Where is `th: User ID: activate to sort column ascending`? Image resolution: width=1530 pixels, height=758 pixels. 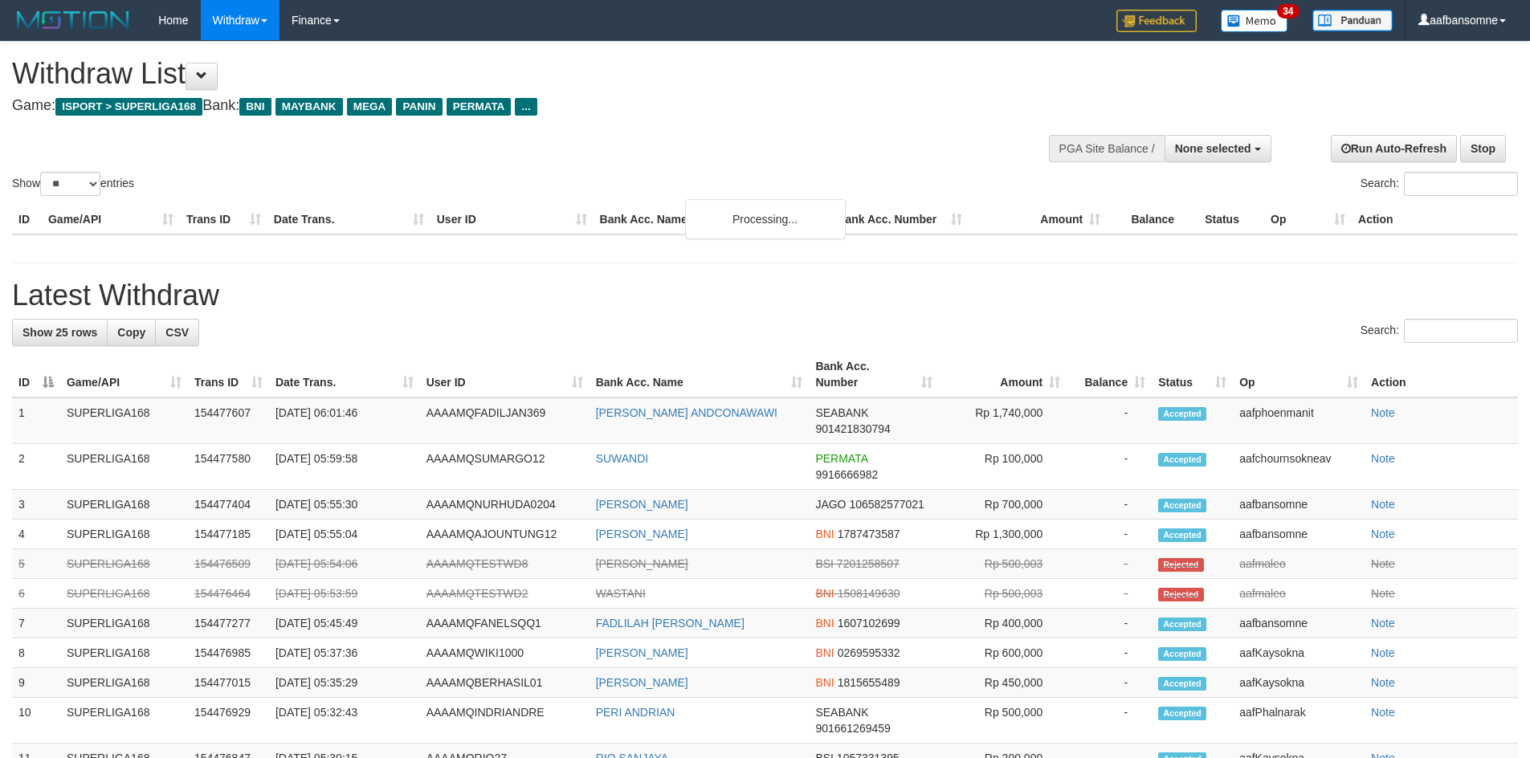
th: User ID: activate to sort column ascending is located at coordinates (504, 374).